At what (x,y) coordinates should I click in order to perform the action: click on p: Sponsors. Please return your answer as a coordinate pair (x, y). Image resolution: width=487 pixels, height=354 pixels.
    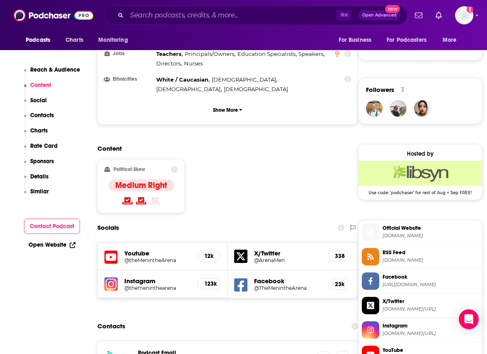
    Looking at the image, I should click on (42, 161).